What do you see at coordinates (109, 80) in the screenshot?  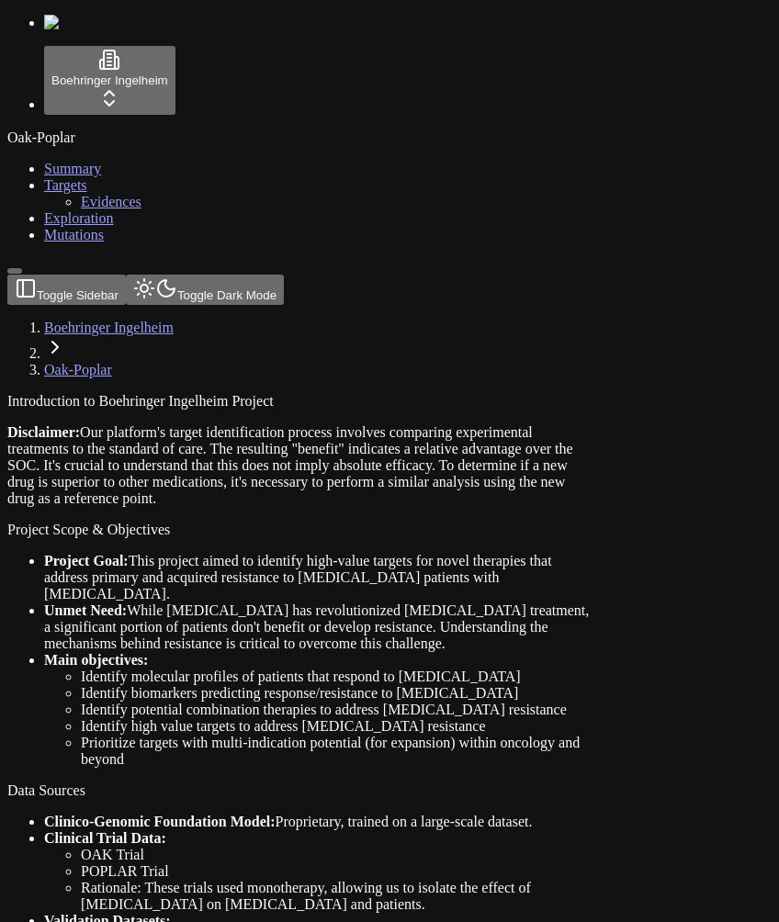 I see `button: Boehringer Ingelheim` at bounding box center [109, 80].